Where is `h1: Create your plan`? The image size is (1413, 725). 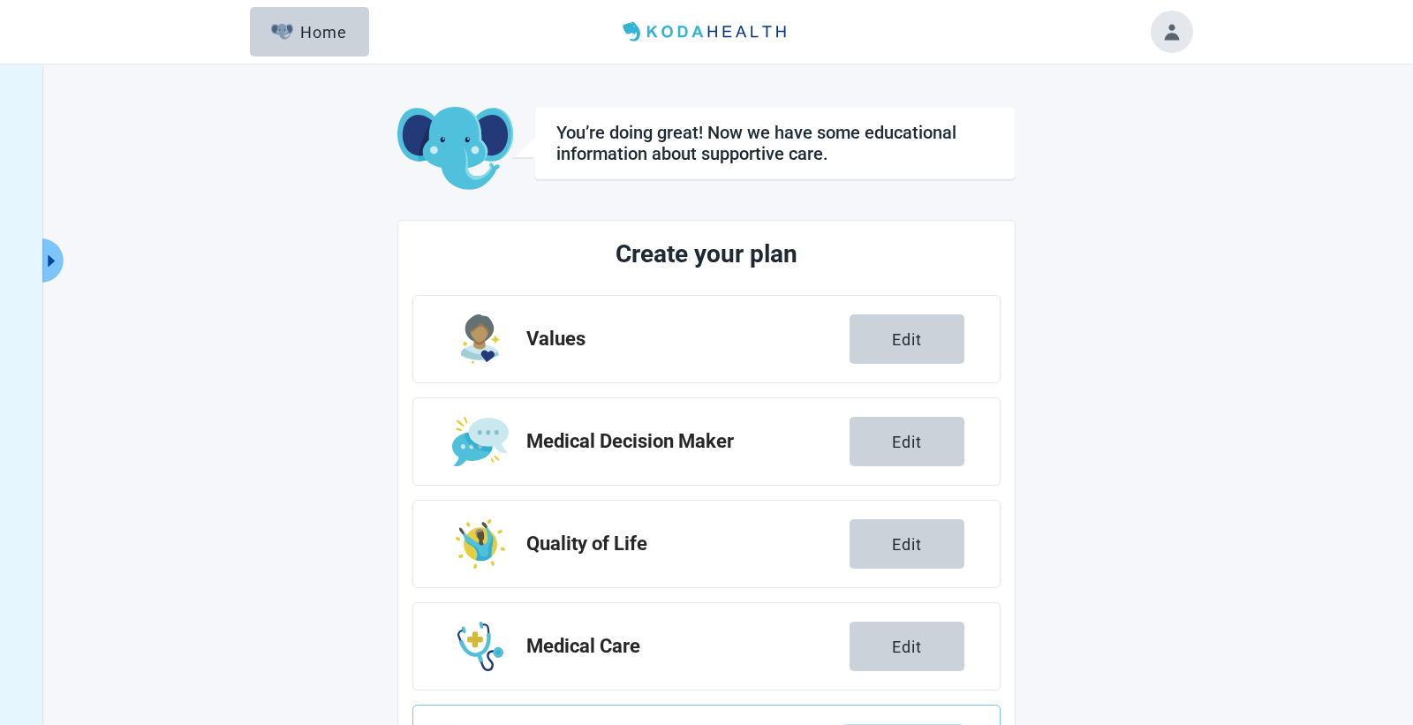 h1: Create your plan is located at coordinates (706, 254).